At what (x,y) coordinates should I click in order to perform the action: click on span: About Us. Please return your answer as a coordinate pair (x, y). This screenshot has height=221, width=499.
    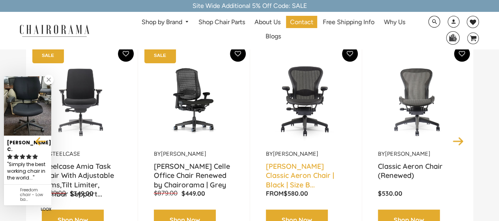
    Looking at the image, I should click on (268, 22).